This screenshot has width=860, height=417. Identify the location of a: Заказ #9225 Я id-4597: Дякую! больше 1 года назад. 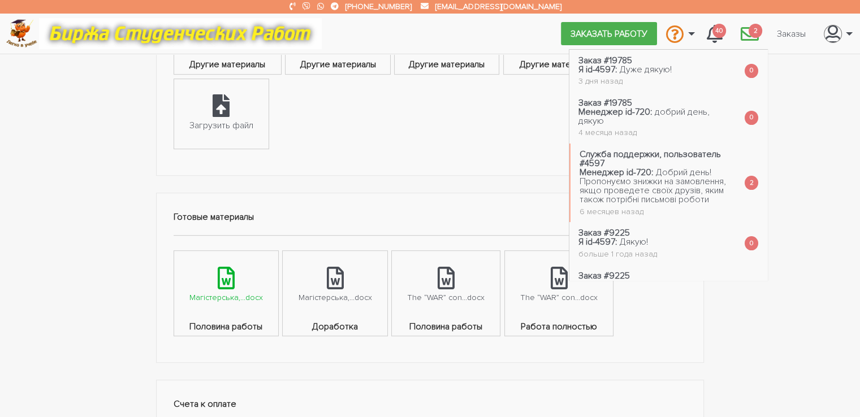
(618, 243).